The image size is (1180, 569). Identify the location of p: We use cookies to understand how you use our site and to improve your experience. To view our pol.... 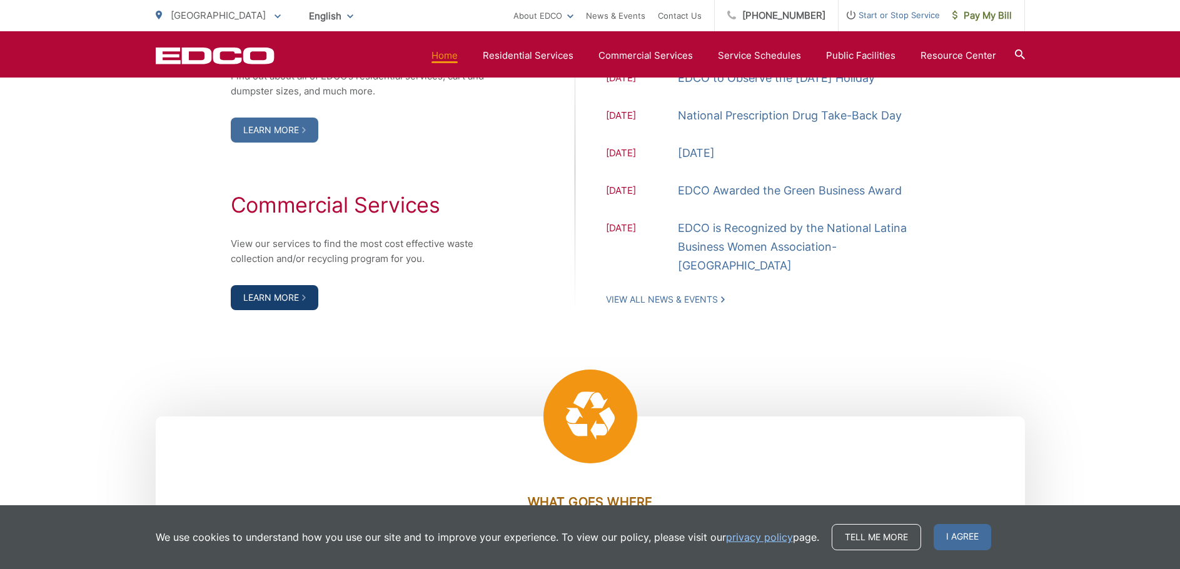
(487, 537).